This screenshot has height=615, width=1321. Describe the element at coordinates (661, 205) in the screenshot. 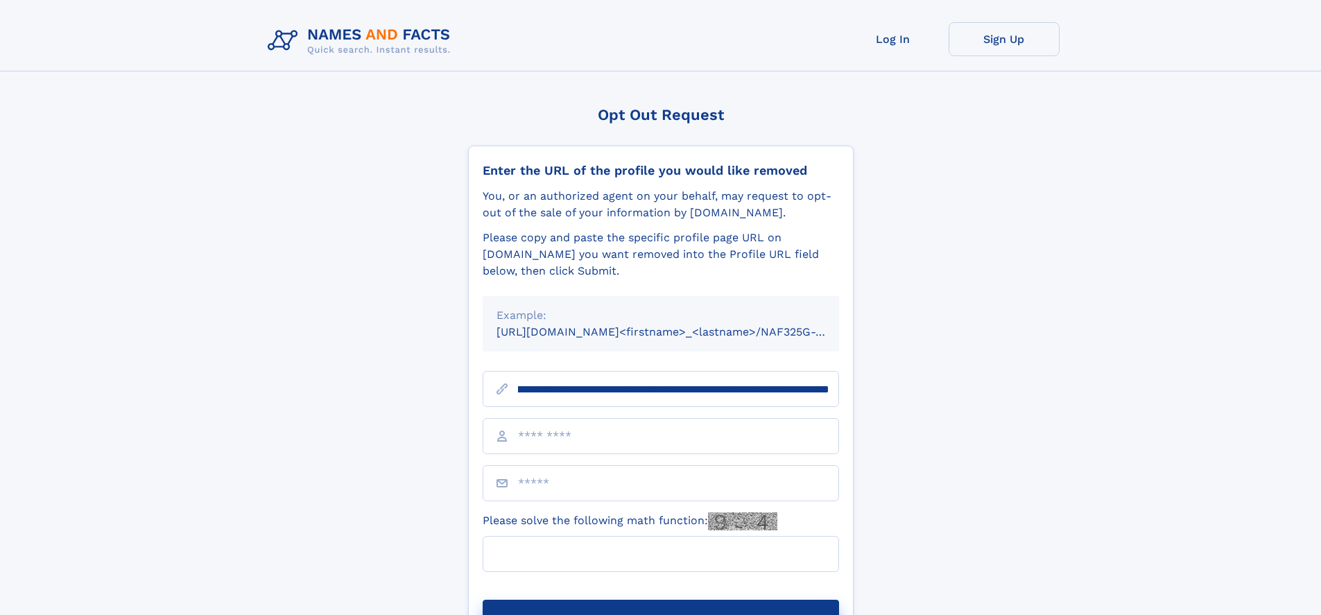

I see `div: You, or an authorized agent on your behalf, may request to opt-out of the sale of your informatio...` at that location.